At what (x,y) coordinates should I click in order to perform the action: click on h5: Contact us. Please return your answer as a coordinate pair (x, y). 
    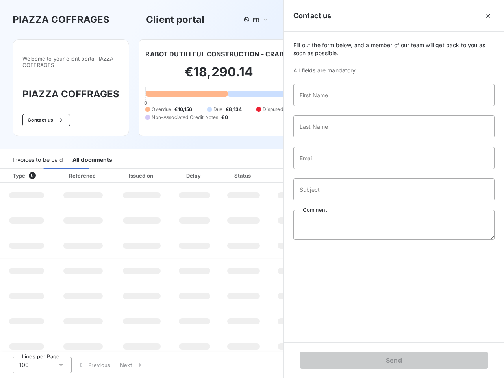
    Looking at the image, I should click on (312, 16).